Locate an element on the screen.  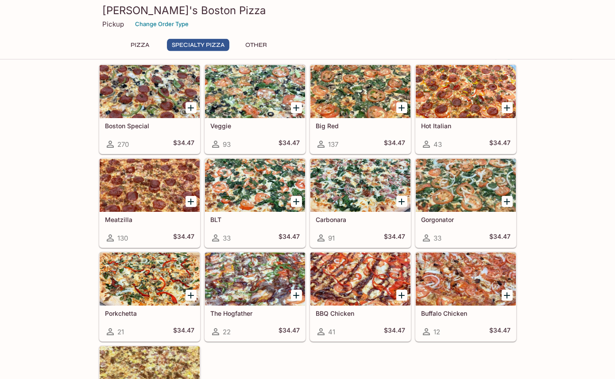
h5: Big Red is located at coordinates (360, 126).